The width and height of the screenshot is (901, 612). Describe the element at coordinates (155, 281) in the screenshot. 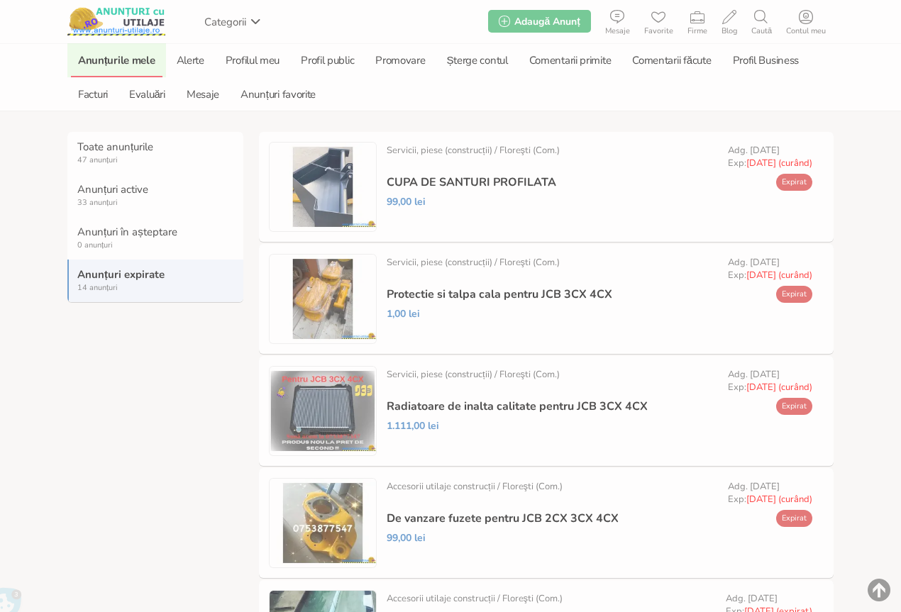

I see `a: Anunțuri expirate 14 anunțuri` at that location.